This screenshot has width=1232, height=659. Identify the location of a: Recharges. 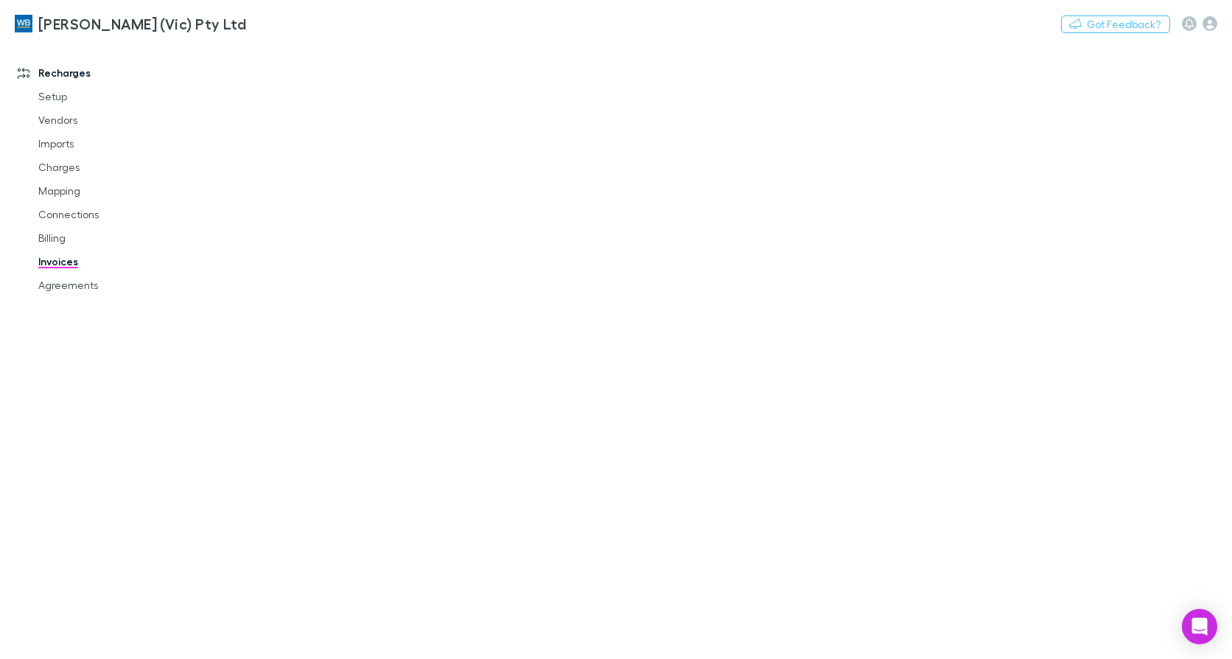
(99, 73).